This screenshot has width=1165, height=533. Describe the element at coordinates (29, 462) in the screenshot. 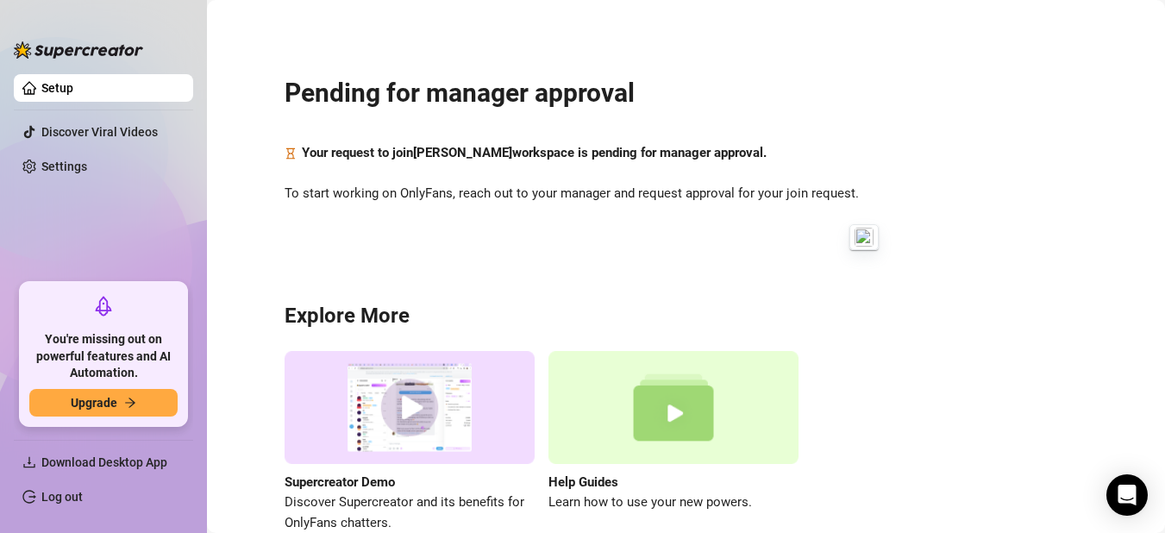

I see `span: download` at that location.